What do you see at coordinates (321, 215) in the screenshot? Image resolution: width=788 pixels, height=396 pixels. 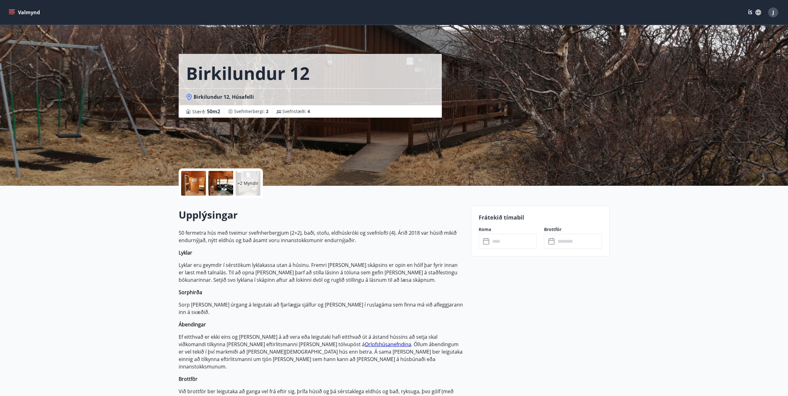 I see `h2: Upplýsingar` at bounding box center [321, 215].